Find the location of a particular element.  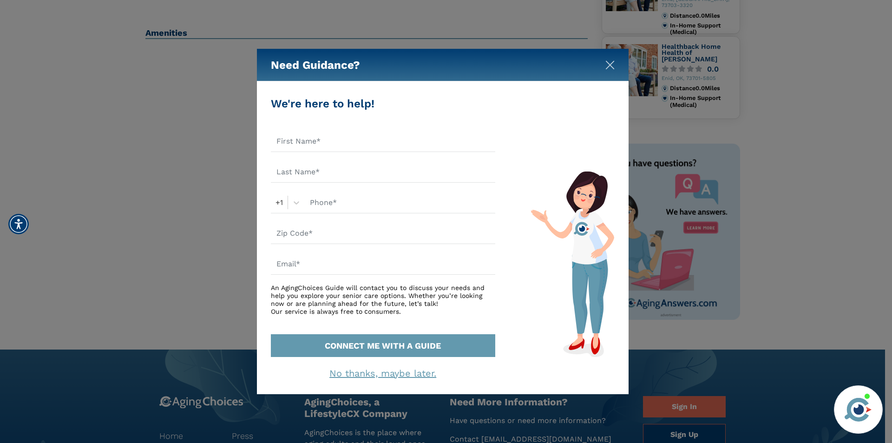

button: CONNECT ME WITH A GUIDE is located at coordinates (383, 345).